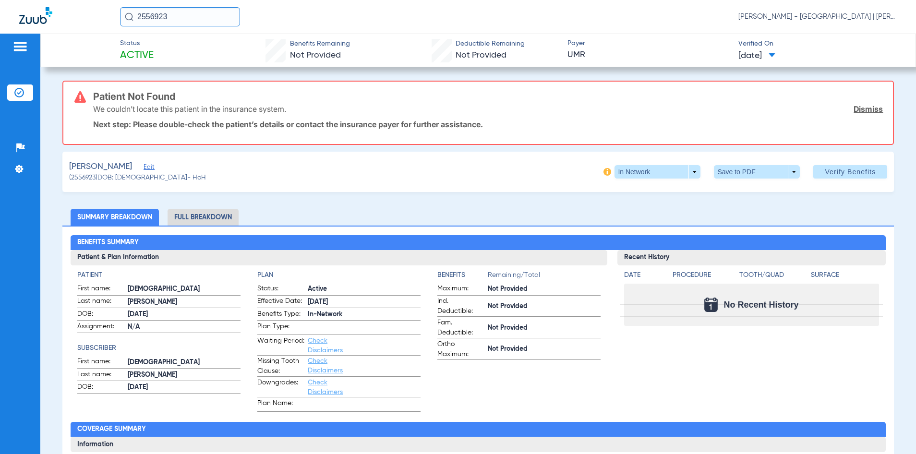 The height and width of the screenshot is (454, 916). I want to click on h4: Procedure, so click(704, 275).